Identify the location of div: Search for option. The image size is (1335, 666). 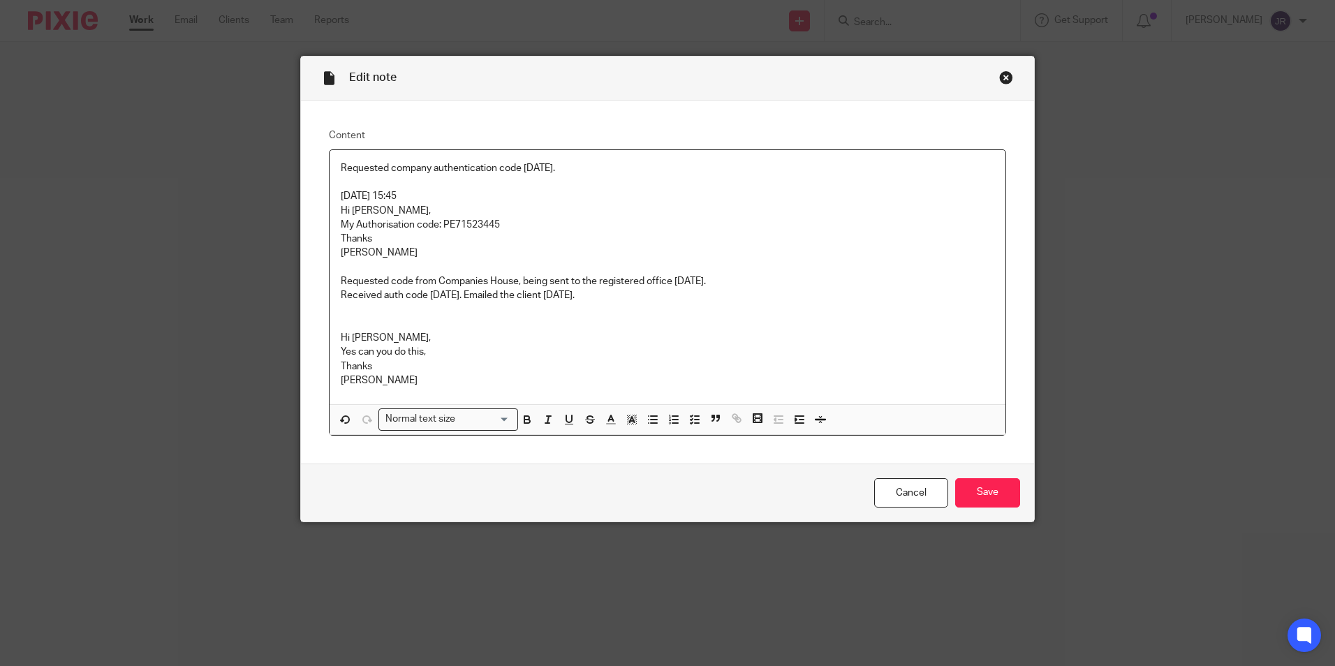
(448, 419).